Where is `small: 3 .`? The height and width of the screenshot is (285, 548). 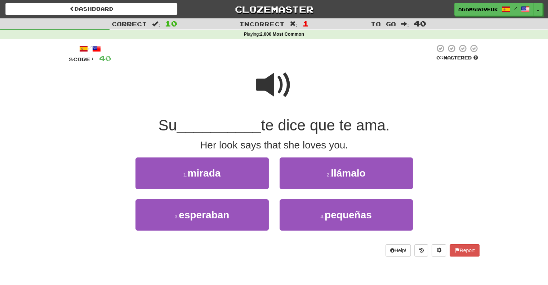 small: 3 . is located at coordinates (177, 217).